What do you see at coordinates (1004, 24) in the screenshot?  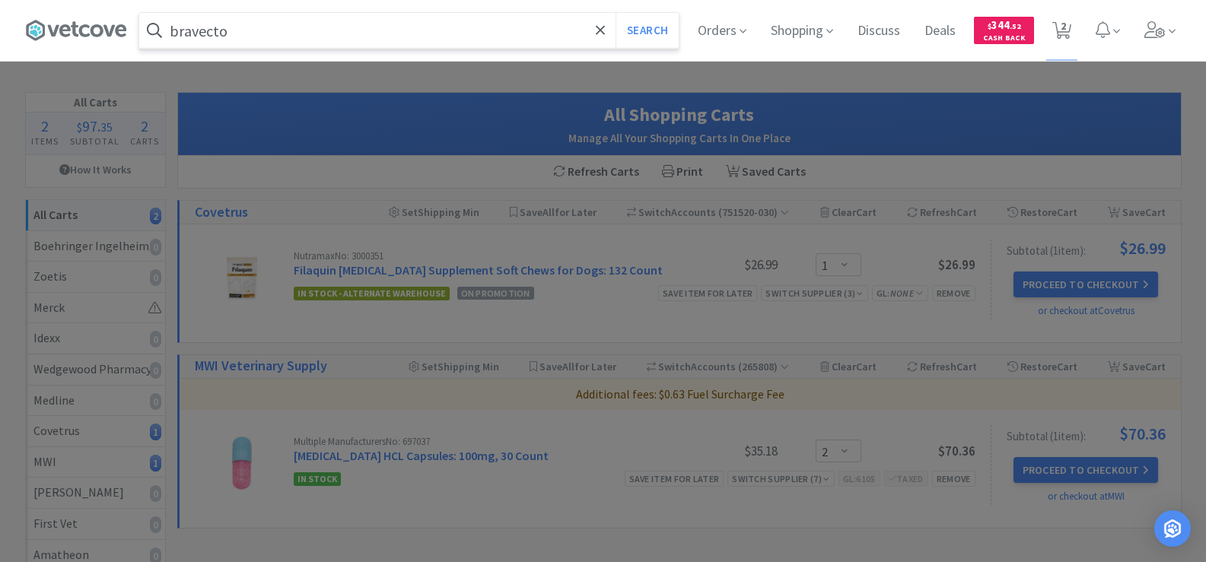 I see `span: 344` at bounding box center [1004, 24].